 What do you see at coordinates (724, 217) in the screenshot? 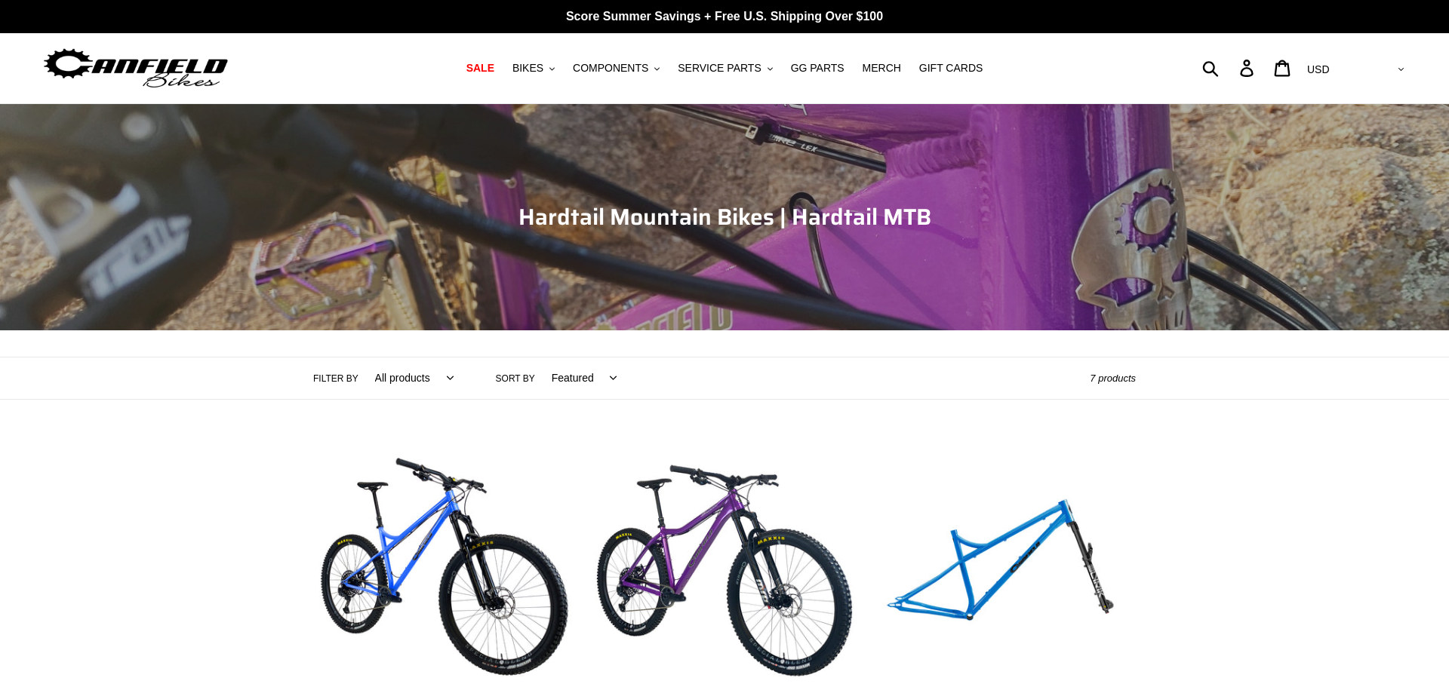
I see `span: Hardtail Mountain Bikes | Hardtail MTB` at bounding box center [724, 217].